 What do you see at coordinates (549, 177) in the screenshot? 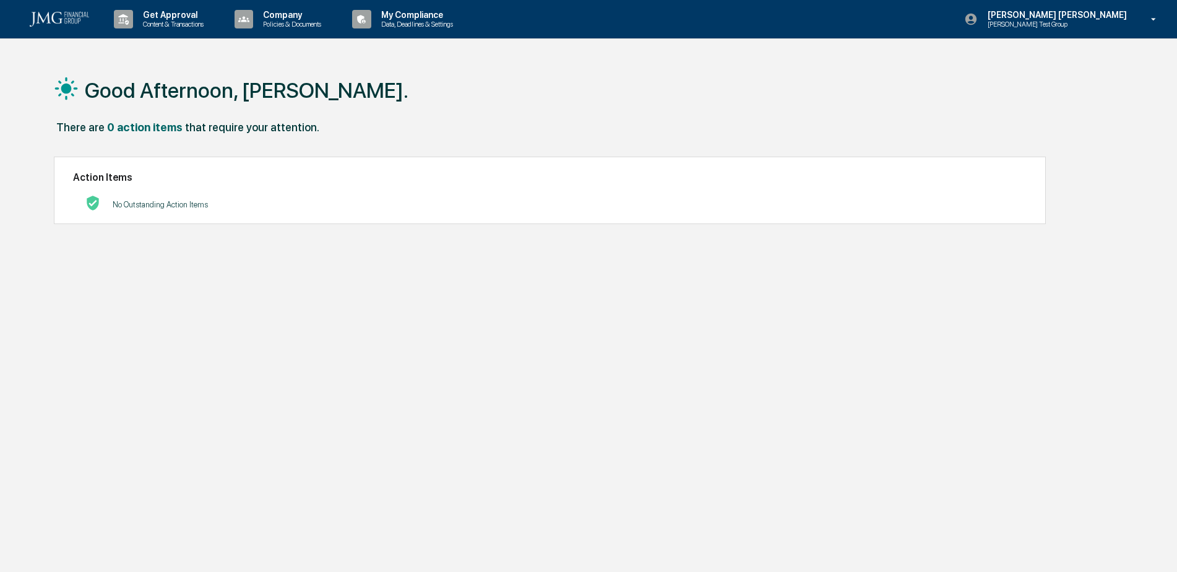
I see `h2: Action Items` at bounding box center [549, 177].